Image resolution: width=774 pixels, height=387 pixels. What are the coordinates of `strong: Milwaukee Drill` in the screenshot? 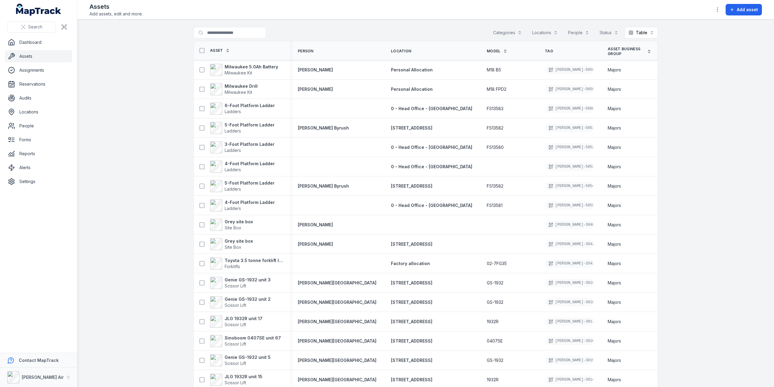 It's located at (241, 86).